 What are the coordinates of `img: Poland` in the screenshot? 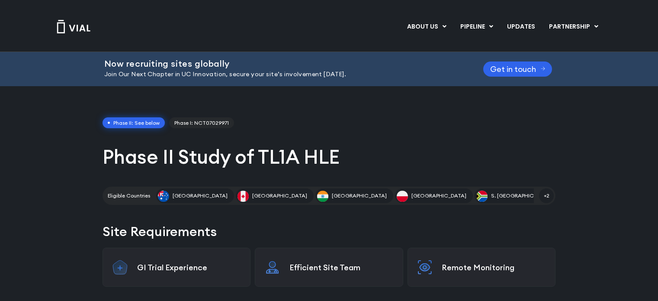 It's located at (402, 196).